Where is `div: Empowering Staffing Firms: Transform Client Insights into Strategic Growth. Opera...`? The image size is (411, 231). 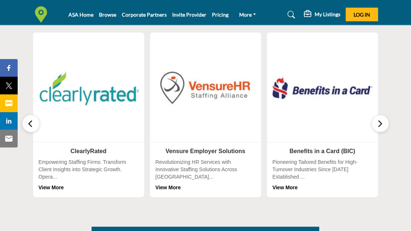 div: Empowering Staffing Firms: Transform Client Insights into Strategic Growth. Opera... is located at coordinates (89, 175).